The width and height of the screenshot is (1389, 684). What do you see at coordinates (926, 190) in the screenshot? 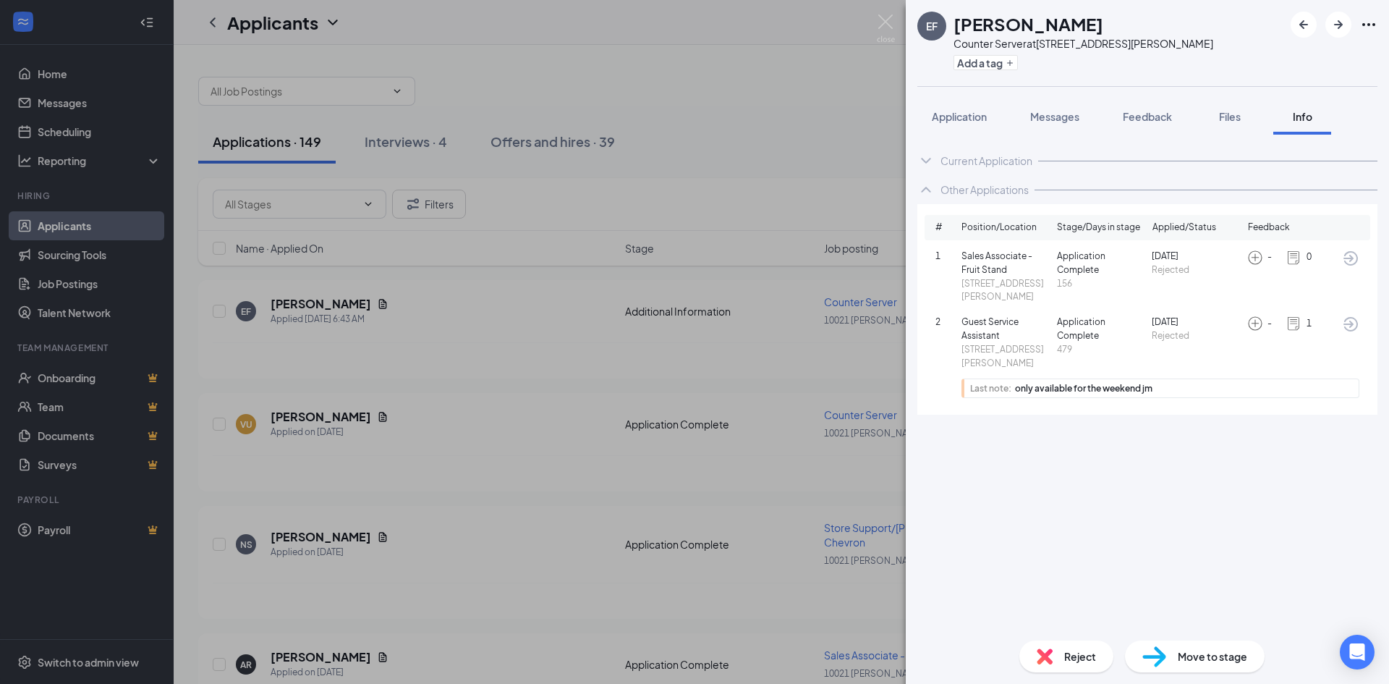
I see `svg: ChevronUp` at bounding box center [926, 190].